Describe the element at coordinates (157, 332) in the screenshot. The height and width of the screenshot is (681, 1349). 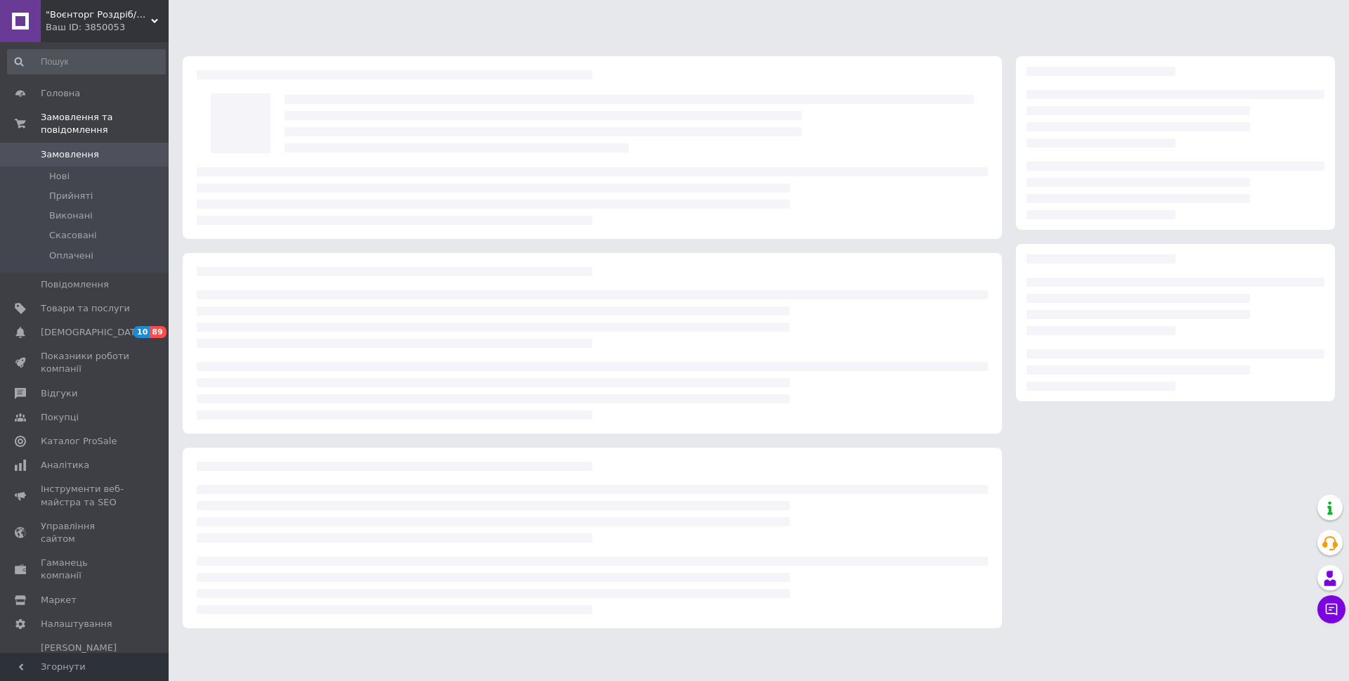
I see `span: 89` at that location.